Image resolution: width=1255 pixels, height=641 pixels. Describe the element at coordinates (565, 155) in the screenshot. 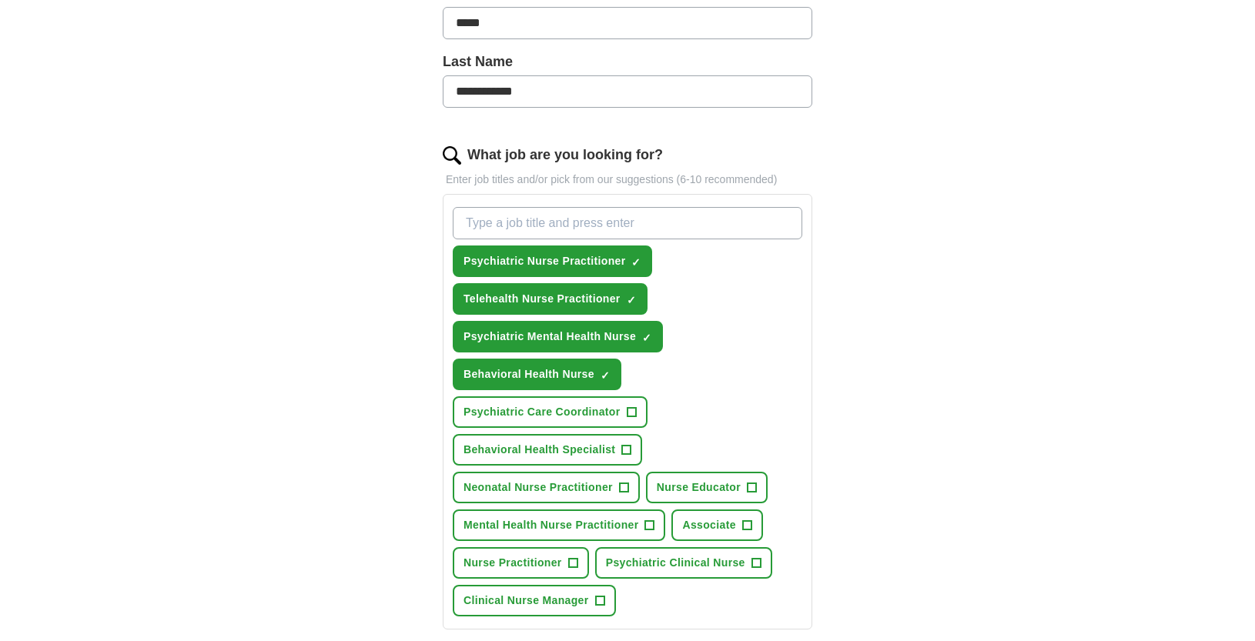

I see `label: What job are you looking for?` at that location.